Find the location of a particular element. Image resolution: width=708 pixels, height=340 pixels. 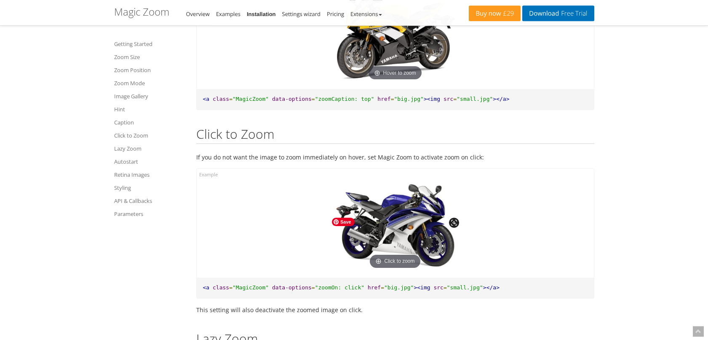

a: API & Callbacks is located at coordinates (150, 201).